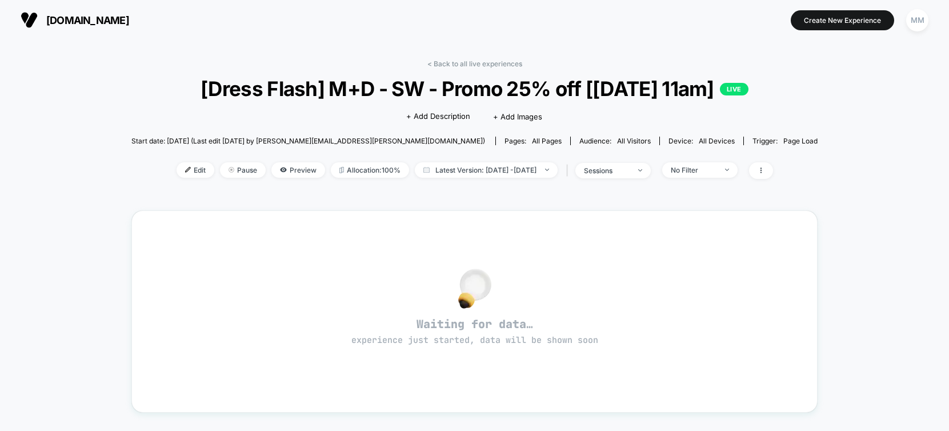 The width and height of the screenshot is (949, 431). I want to click on a: < Back to all live experiences, so click(475, 63).